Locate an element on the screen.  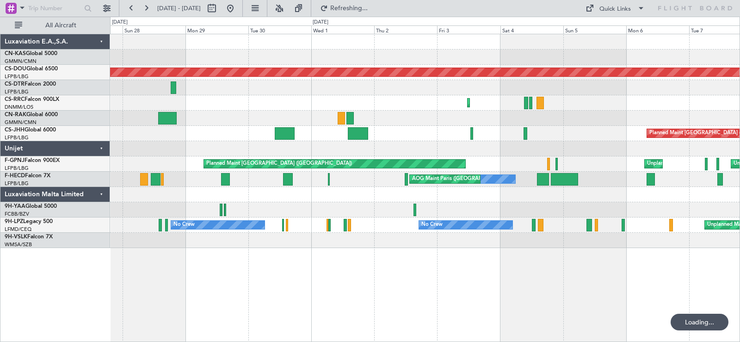
span: Refreshing... is located at coordinates (349, 8).